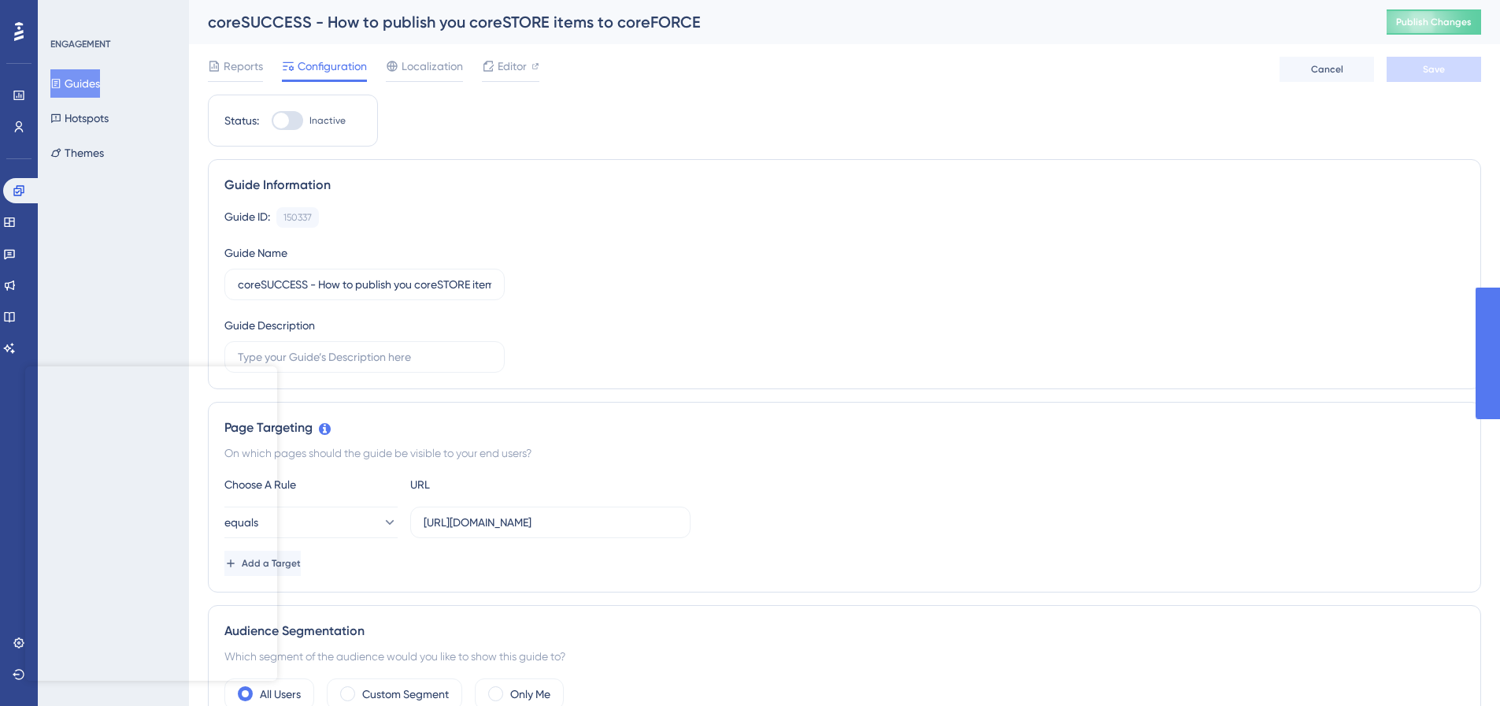 The width and height of the screenshot is (1500, 706). Describe the element at coordinates (844, 656) in the screenshot. I see `div: Which segment of the audience would you like to show this guide to?` at that location.